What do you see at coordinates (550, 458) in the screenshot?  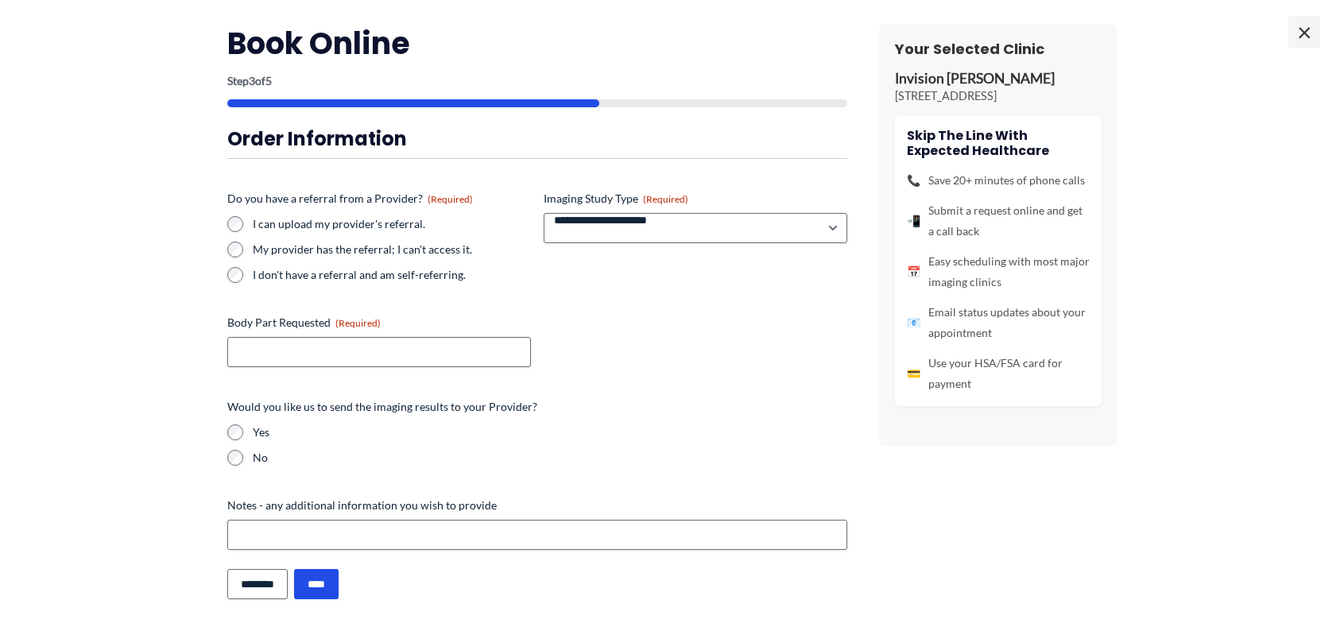 I see `label: No` at bounding box center [550, 458].